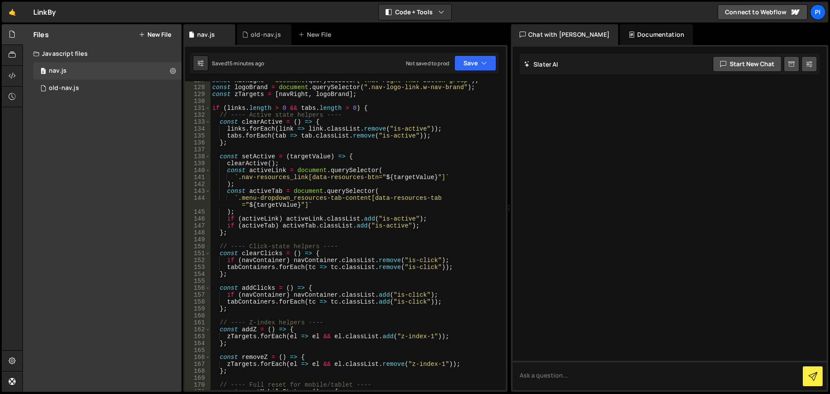 The width and height of the screenshot is (830, 394). I want to click on div: 162, so click(197, 329).